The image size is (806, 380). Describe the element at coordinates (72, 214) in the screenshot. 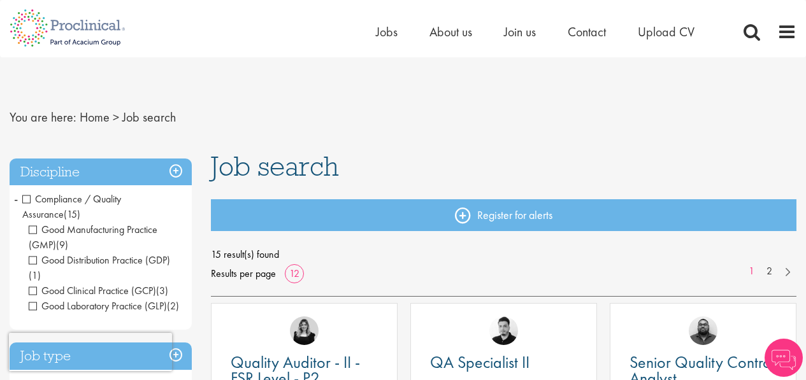

I see `span: (15)` at that location.